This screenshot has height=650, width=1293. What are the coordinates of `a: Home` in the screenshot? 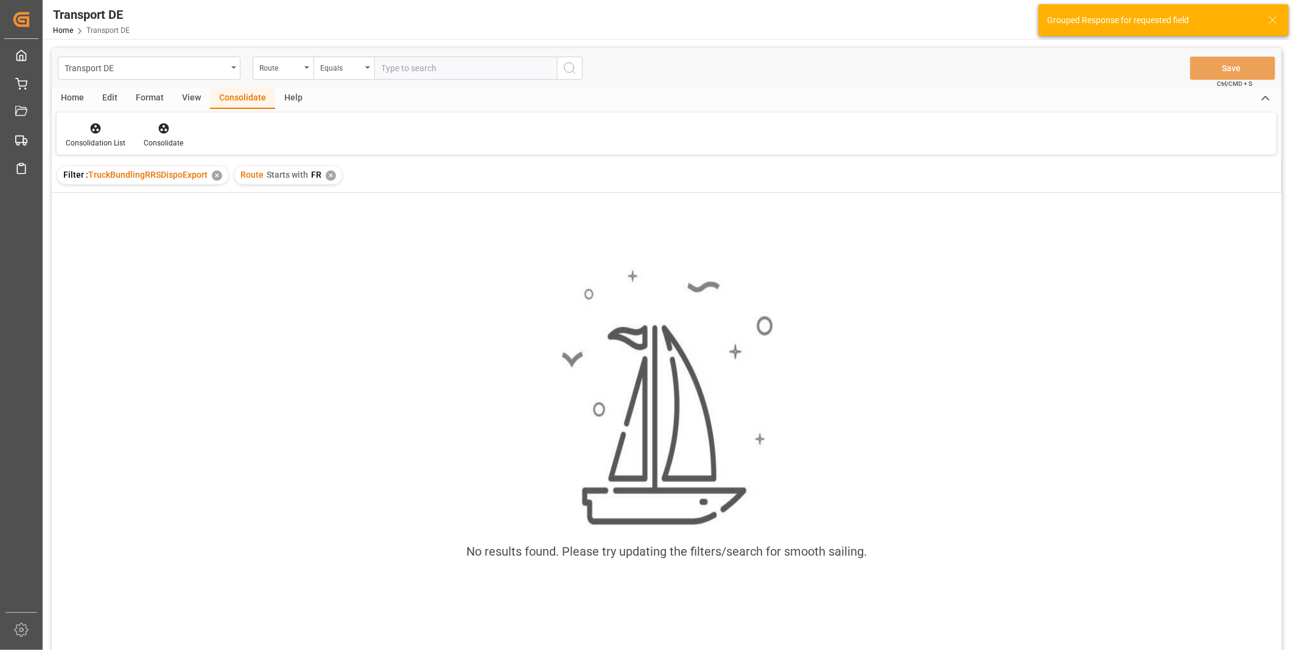 It's located at (63, 30).